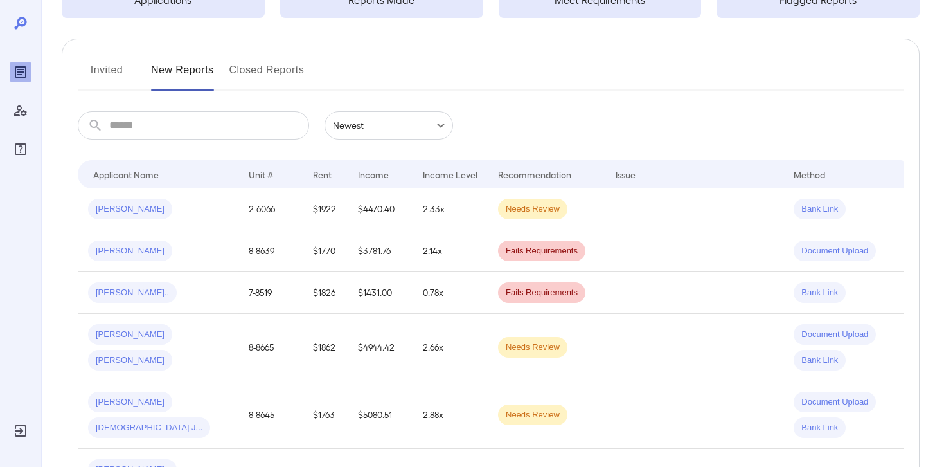  I want to click on div: Newest, so click(389, 125).